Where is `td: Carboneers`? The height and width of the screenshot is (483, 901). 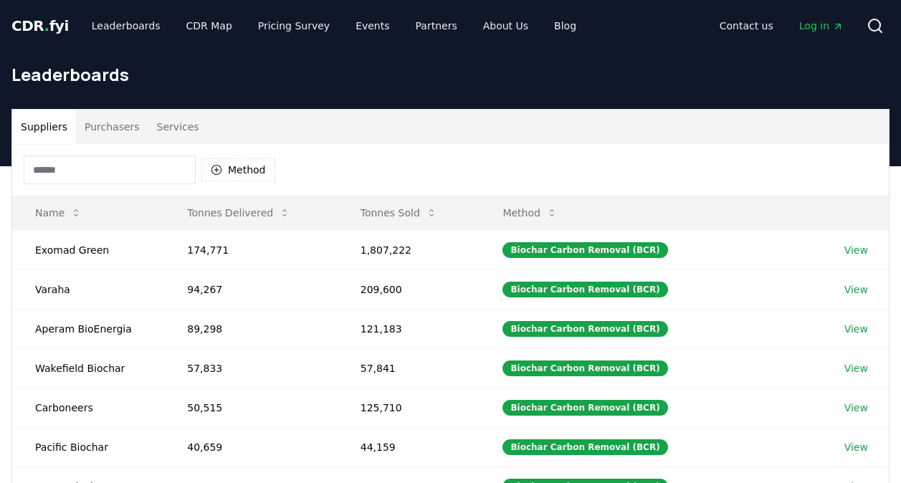 td: Carboneers is located at coordinates (88, 407).